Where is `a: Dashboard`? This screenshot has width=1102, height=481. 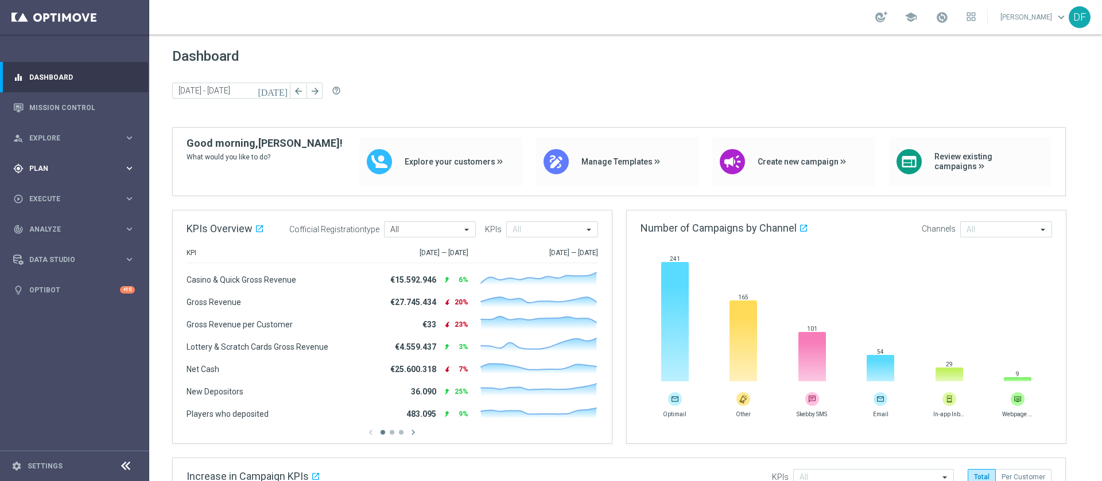 a: Dashboard is located at coordinates (82, 77).